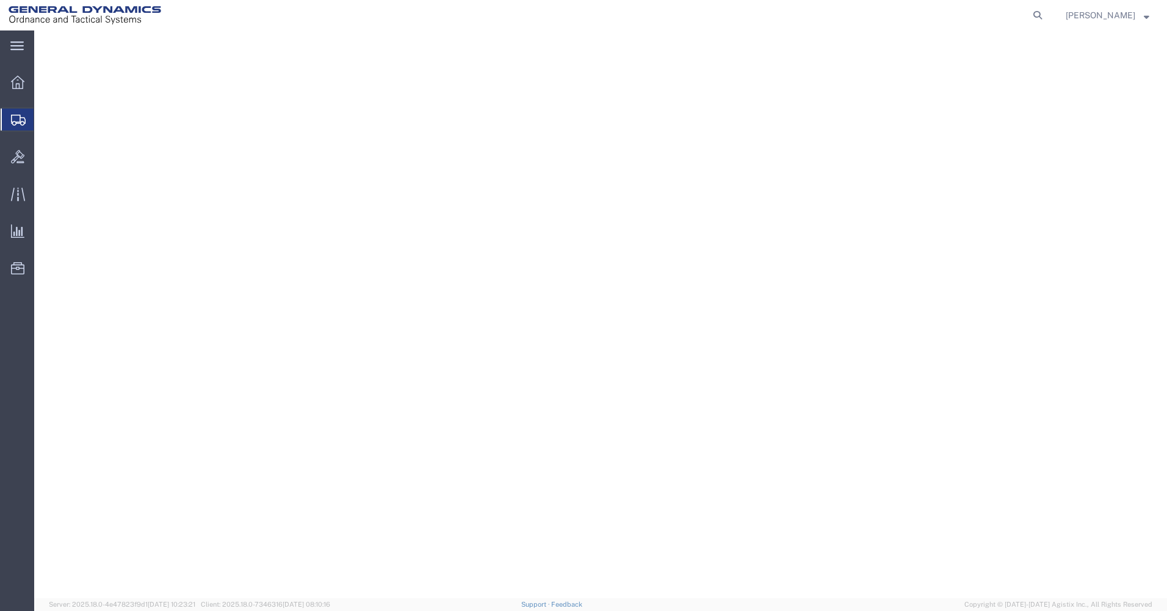 This screenshot has height=611, width=1167. I want to click on span: Kayla Singleton, so click(1100, 15).